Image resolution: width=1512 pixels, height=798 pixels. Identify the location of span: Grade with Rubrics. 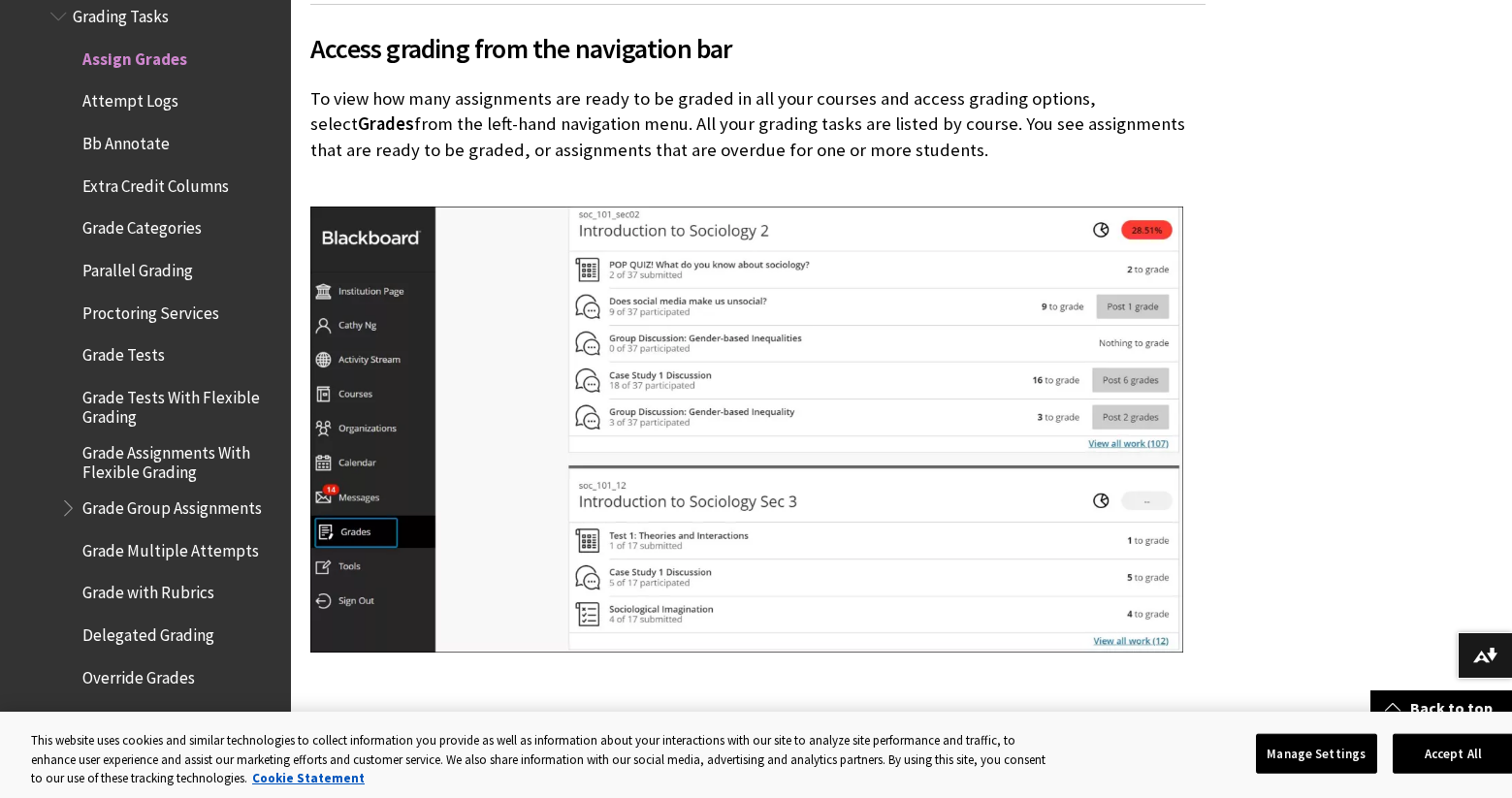
(149, 589).